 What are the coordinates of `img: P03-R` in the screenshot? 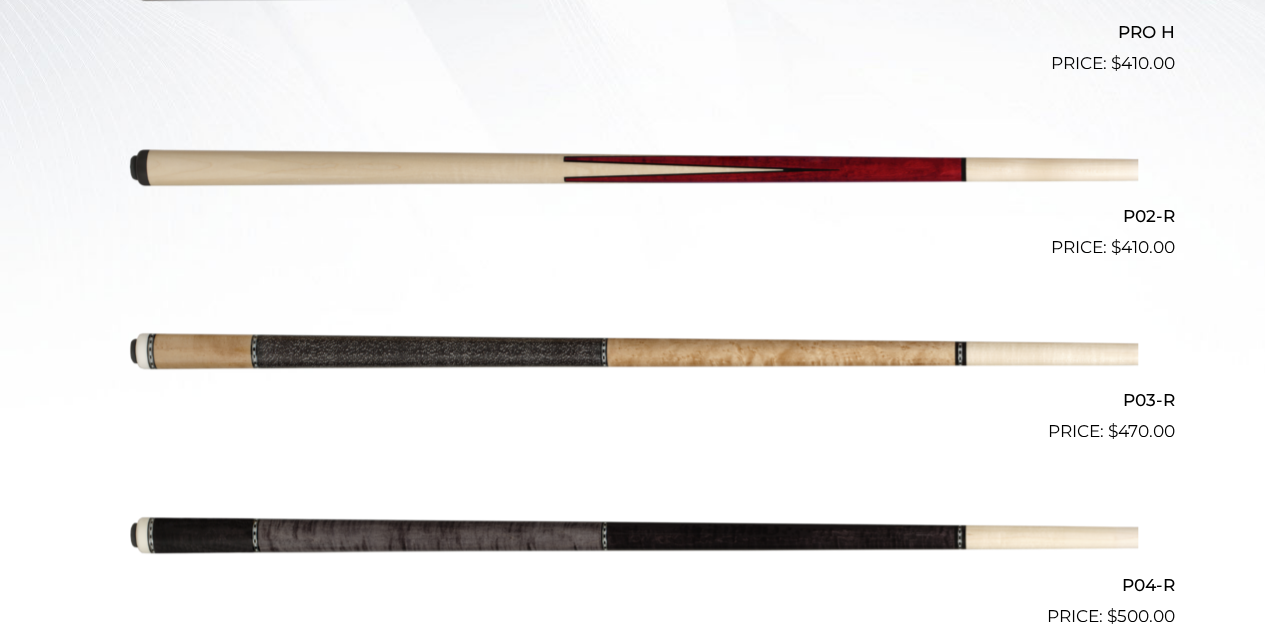 It's located at (633, 353).